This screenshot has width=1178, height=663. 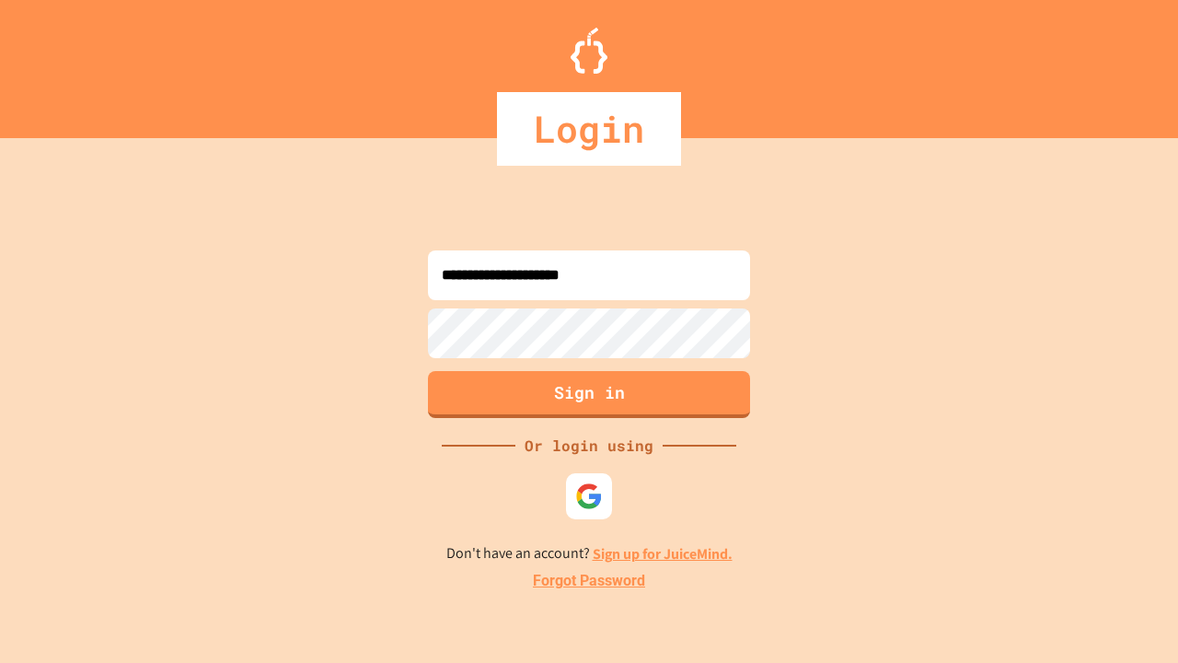 What do you see at coordinates (589, 51) in the screenshot?
I see `img: Logo.svg` at bounding box center [589, 51].